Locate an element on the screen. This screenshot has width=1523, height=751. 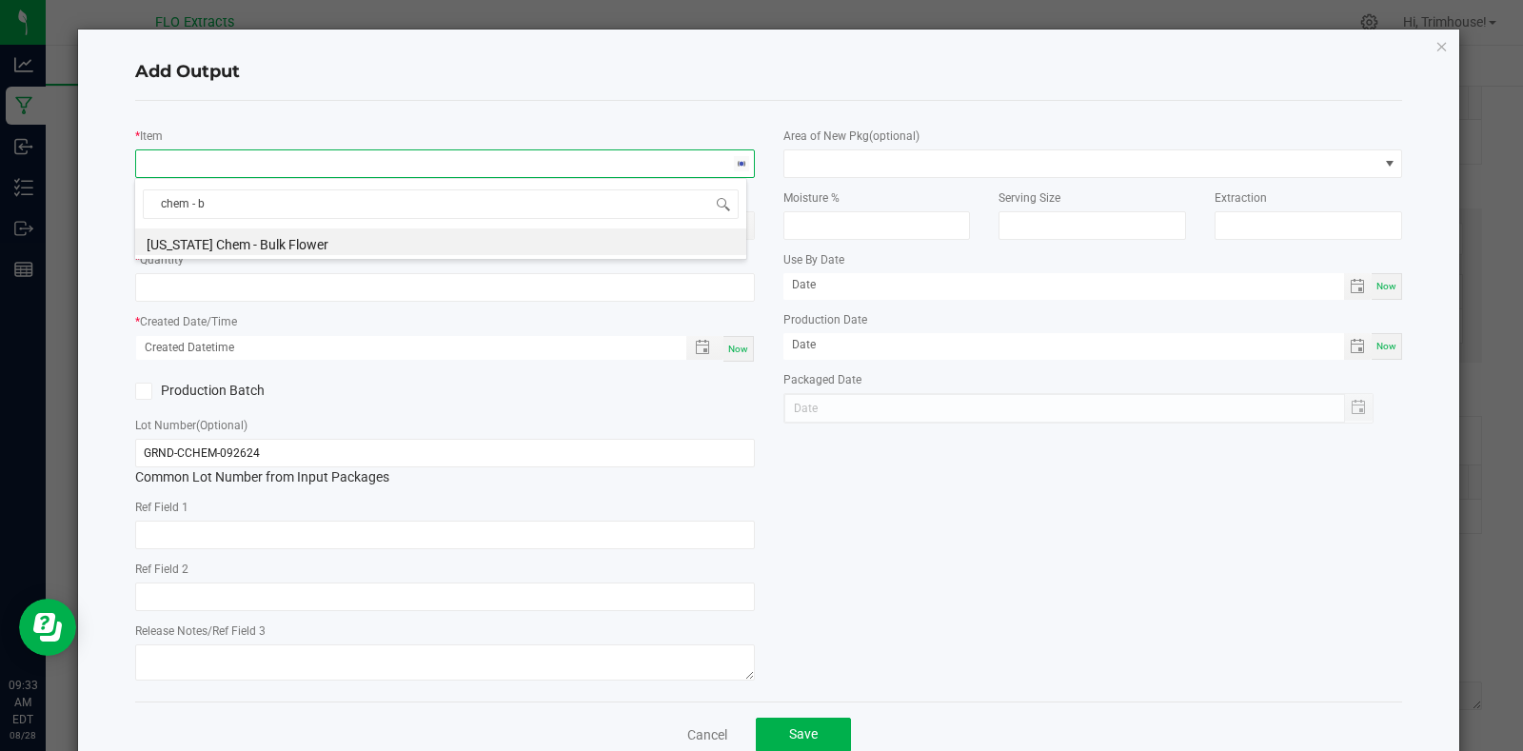
label: Area of New Pkg is located at coordinates (851, 136).